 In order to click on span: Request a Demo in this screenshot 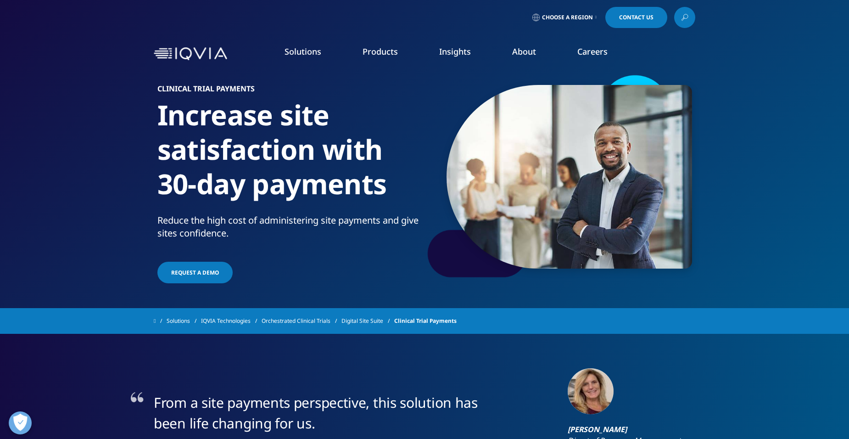, I will do `click(195, 272)`.